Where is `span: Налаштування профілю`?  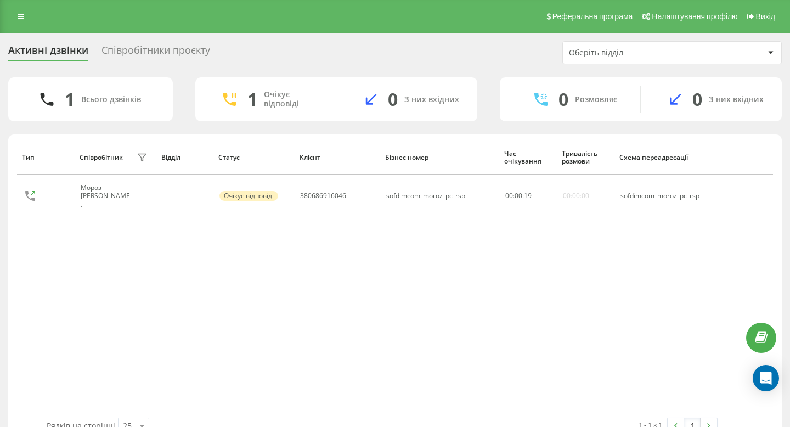
span: Налаштування профілю is located at coordinates (694, 16).